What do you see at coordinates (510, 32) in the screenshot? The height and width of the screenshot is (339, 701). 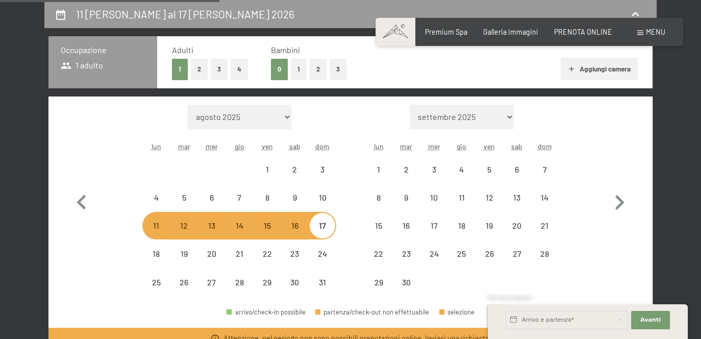 I see `a: Galleria immagini` at bounding box center [510, 32].